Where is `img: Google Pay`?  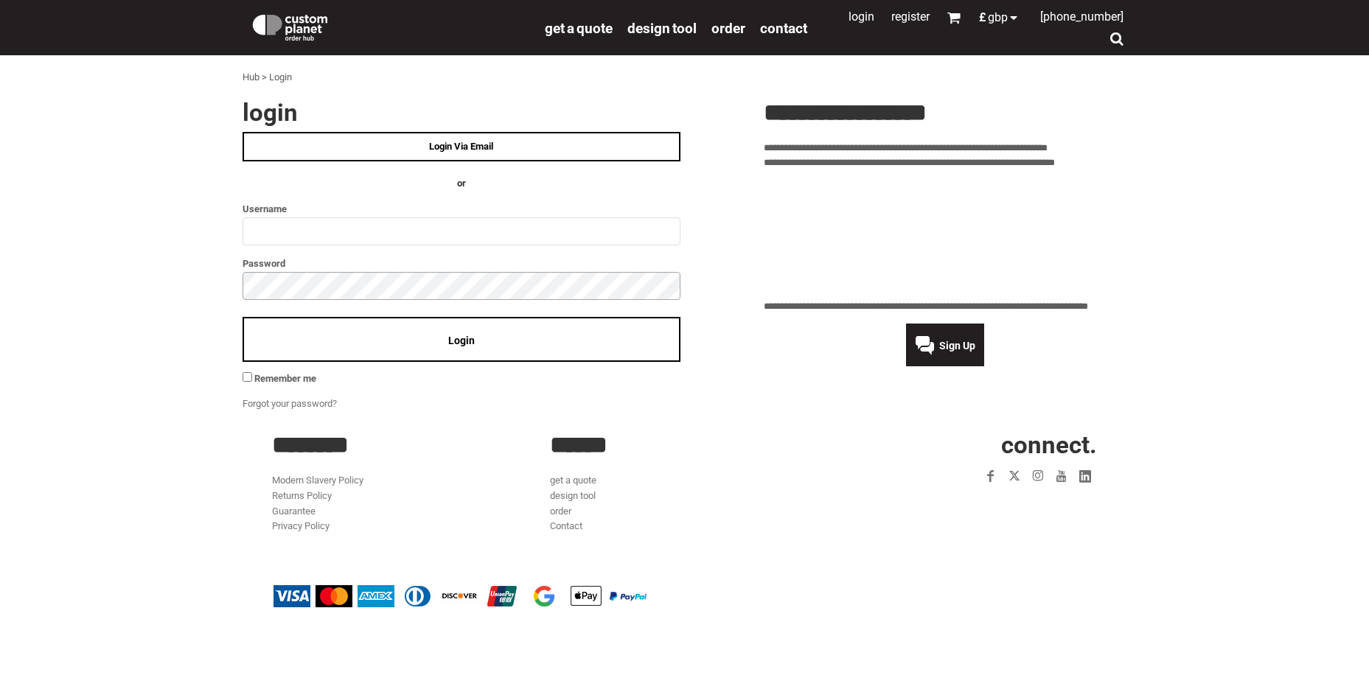
img: Google Pay is located at coordinates (544, 596).